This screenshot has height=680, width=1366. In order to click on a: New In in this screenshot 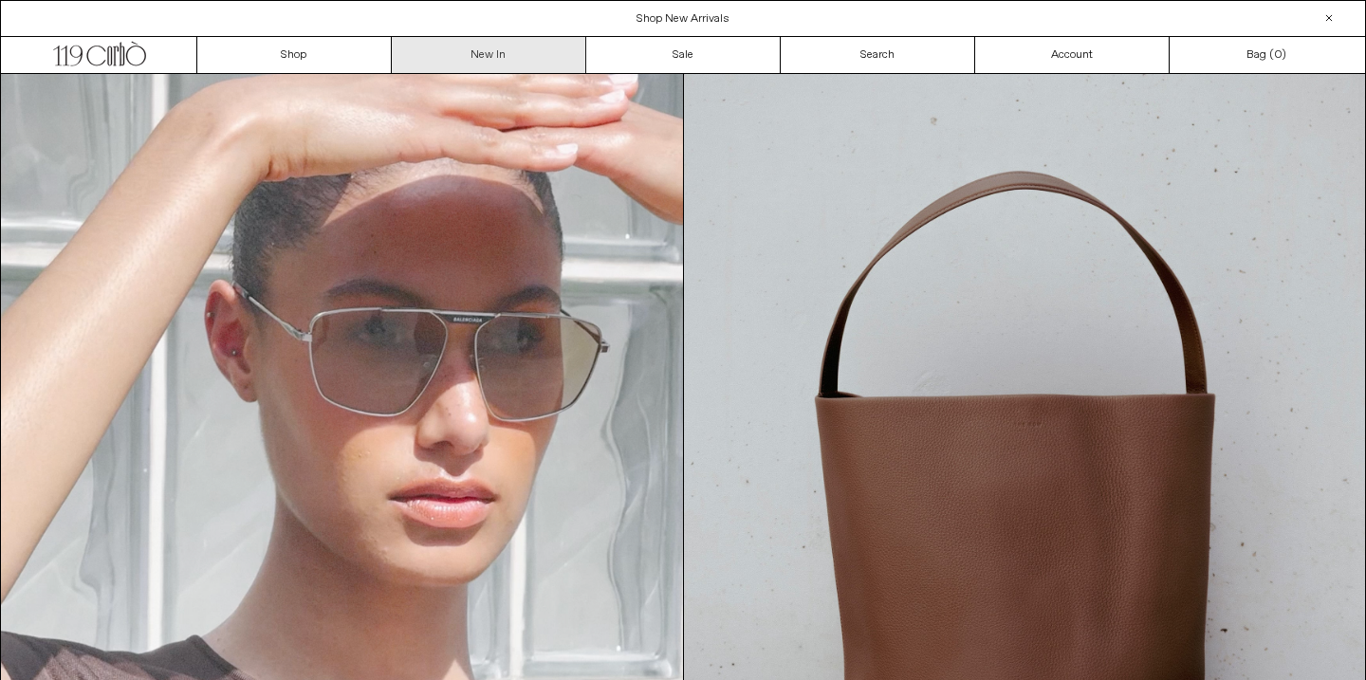, I will do `click(489, 55)`.